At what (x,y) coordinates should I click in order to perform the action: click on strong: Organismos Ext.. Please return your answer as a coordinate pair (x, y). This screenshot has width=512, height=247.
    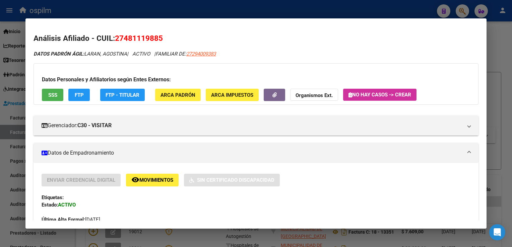
    Looking at the image, I should click on (314, 95).